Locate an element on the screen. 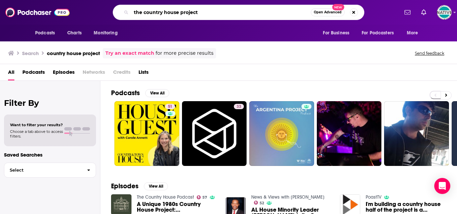  a: PodcastsView All is located at coordinates (140, 93).